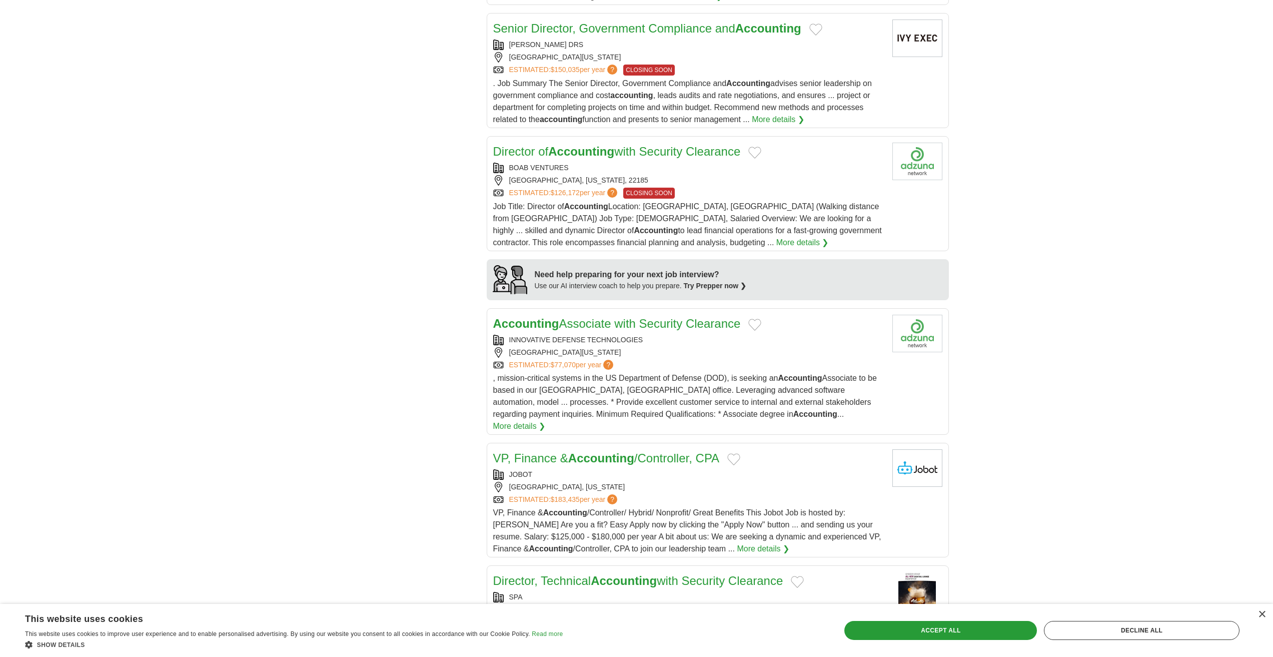 The height and width of the screenshot is (657, 1273). What do you see at coordinates (562, 365) in the screenshot?
I see `a: ESTIMATED:$77,070per year?` at bounding box center [562, 365].